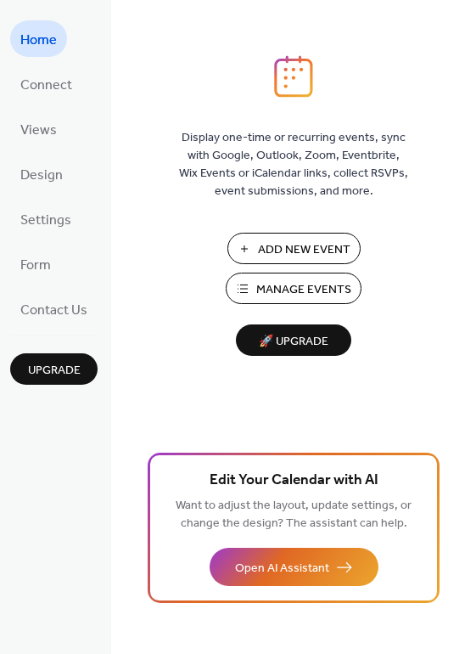  What do you see at coordinates (294, 481) in the screenshot?
I see `span: Edit Your Calendar with AI` at bounding box center [294, 481].